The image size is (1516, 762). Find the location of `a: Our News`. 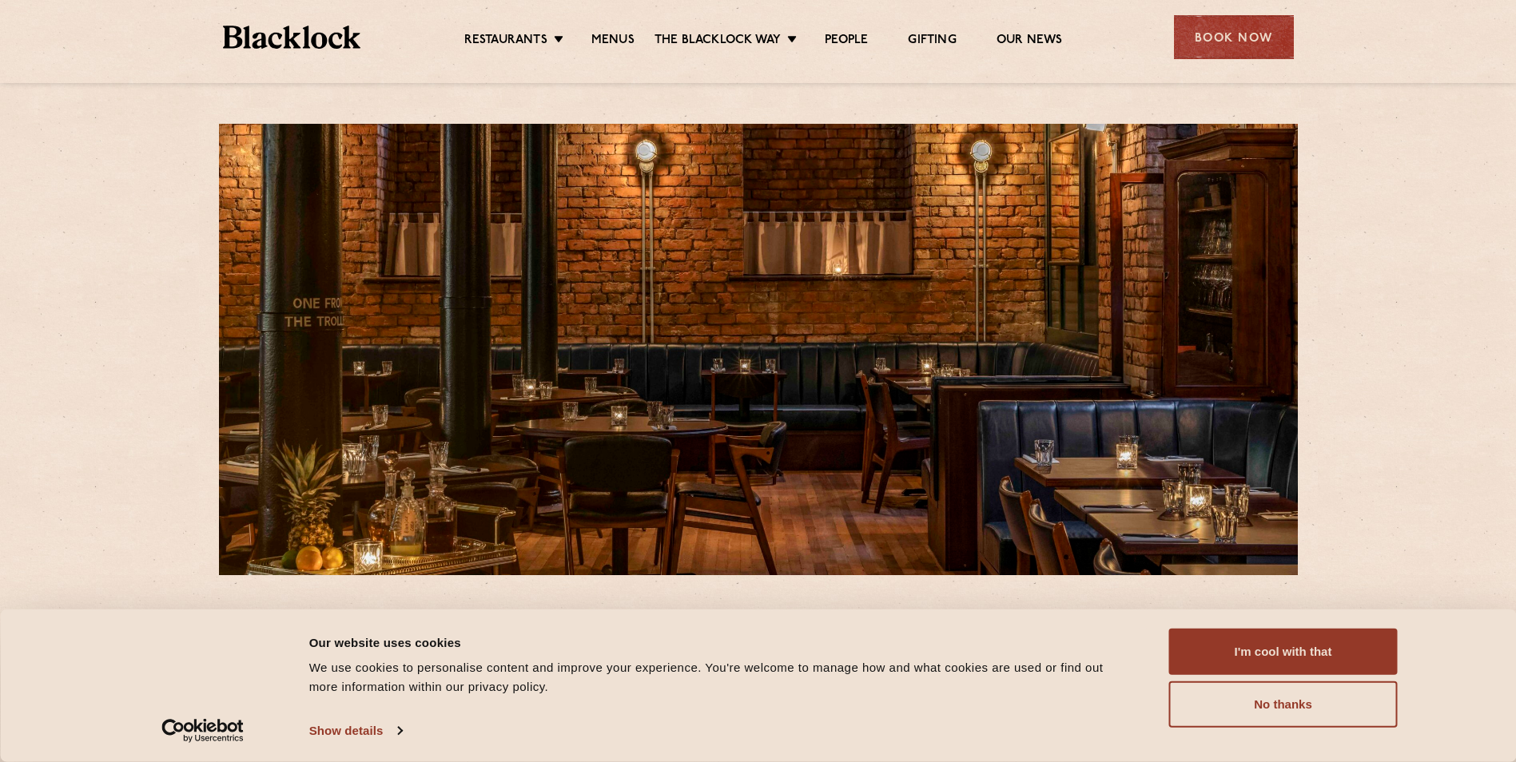

a: Our News is located at coordinates (1029, 42).